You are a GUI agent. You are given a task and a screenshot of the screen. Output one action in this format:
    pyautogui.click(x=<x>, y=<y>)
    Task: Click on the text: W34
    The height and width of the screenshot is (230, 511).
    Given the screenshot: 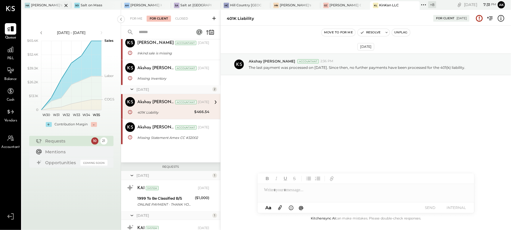 What is the action you would take?
    pyautogui.click(x=86, y=115)
    